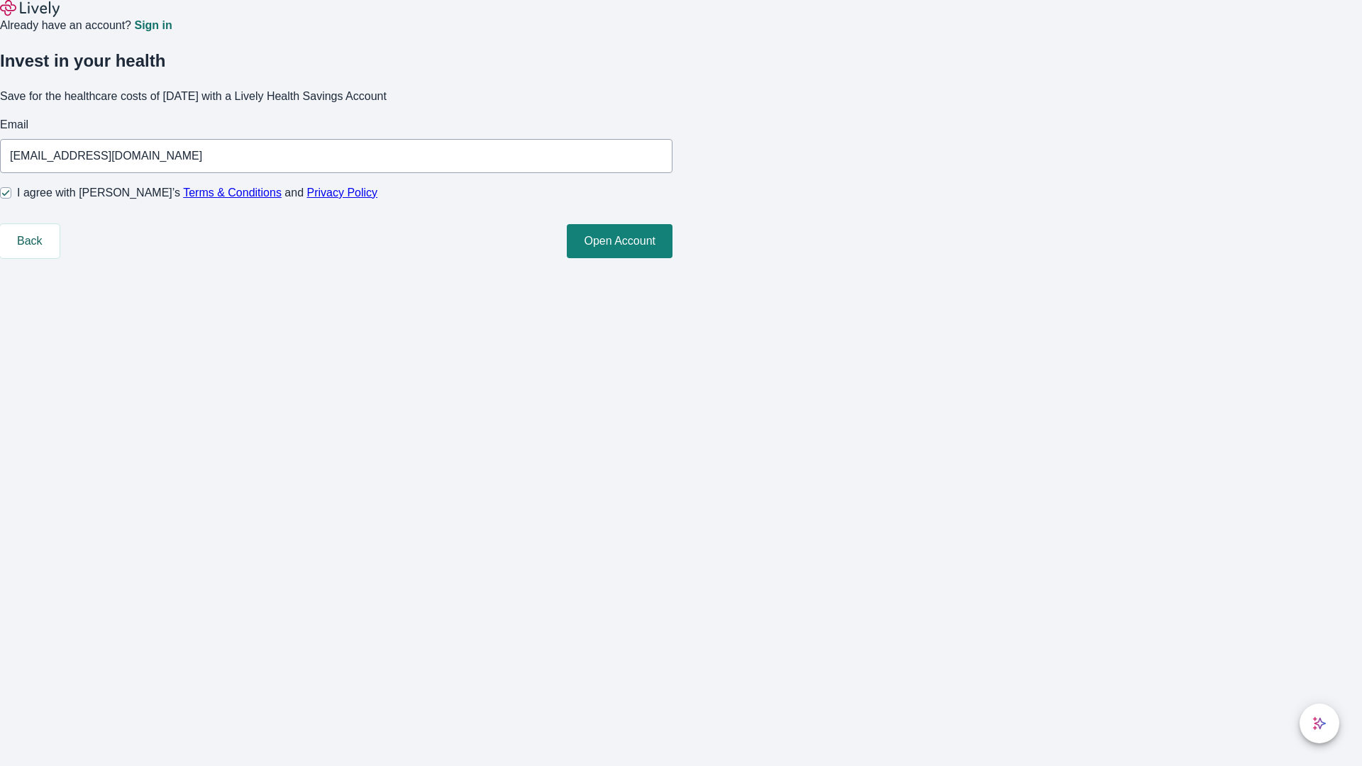 The height and width of the screenshot is (766, 1362). Describe the element at coordinates (1320, 724) in the screenshot. I see `svg: Lively AI Assistant` at that location.